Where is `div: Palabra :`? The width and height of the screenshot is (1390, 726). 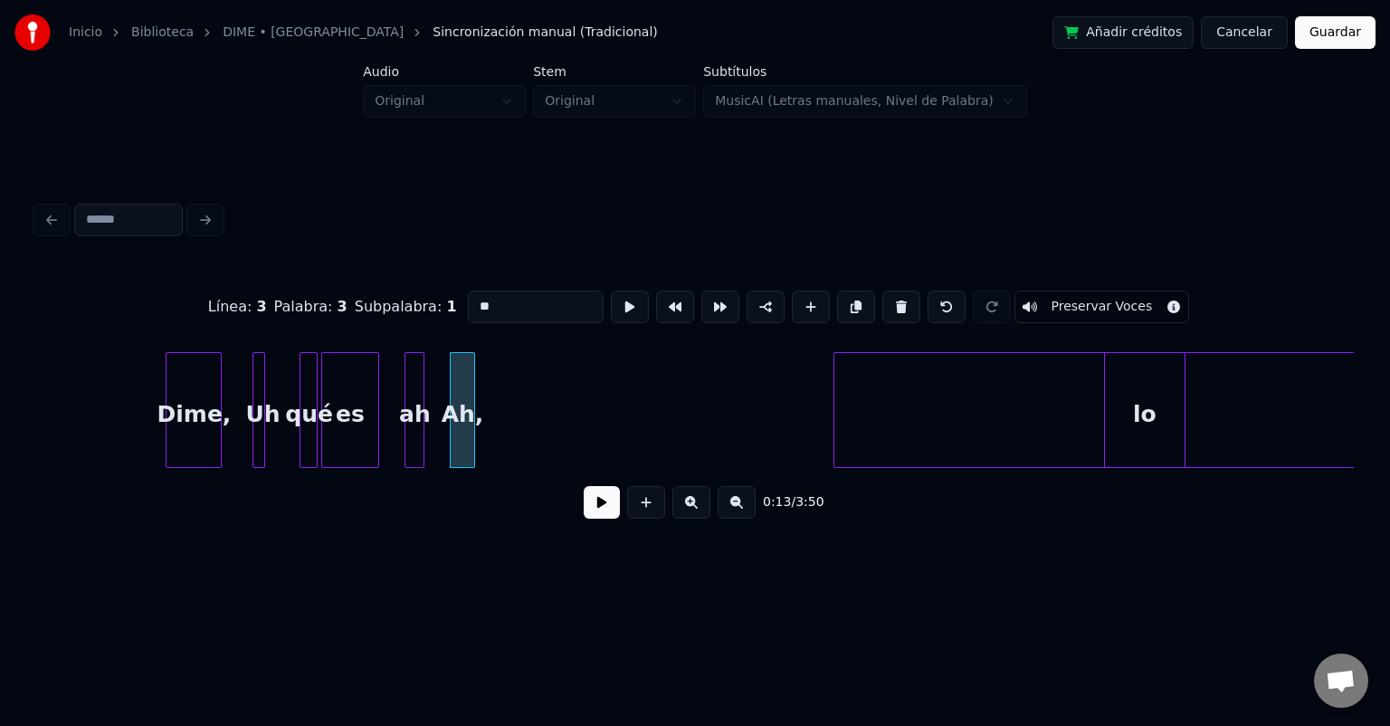
div: Palabra : is located at coordinates (310, 307).